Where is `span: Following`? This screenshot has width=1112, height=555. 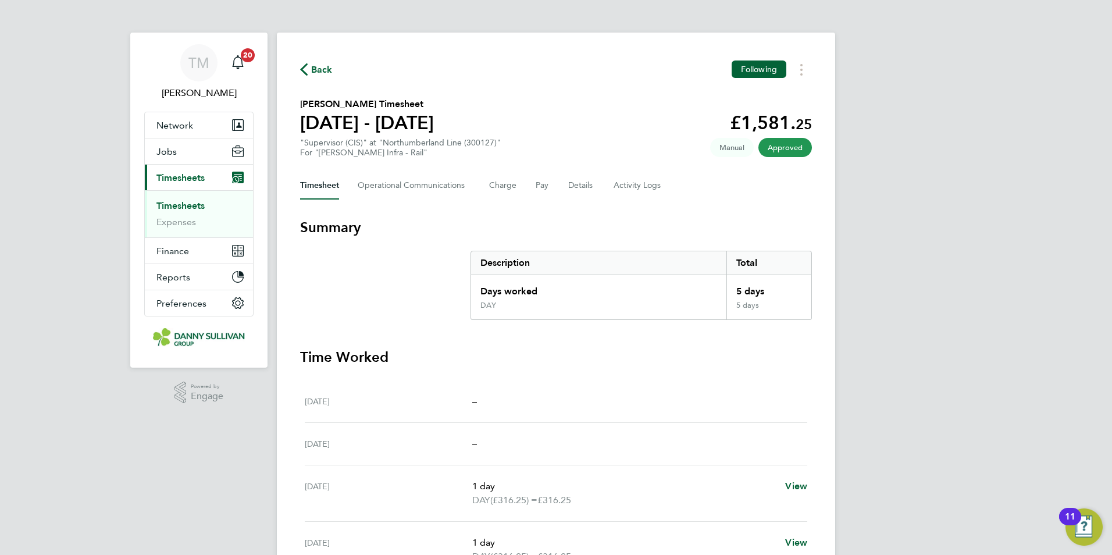 span: Following is located at coordinates (759, 69).